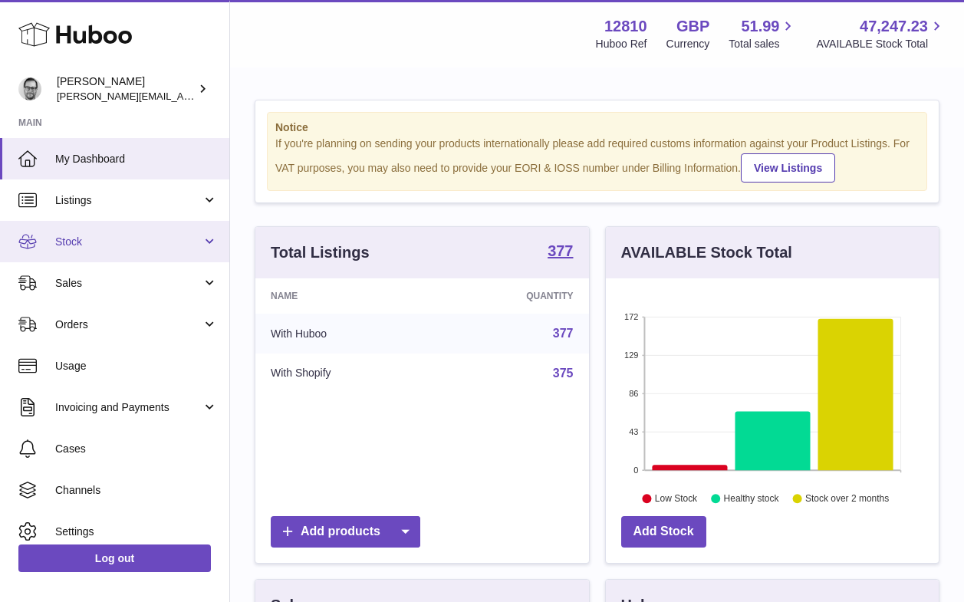  I want to click on strong: GBP, so click(693, 26).